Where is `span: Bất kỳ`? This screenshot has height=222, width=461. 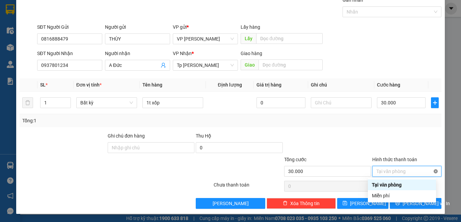
span: Bất kỳ is located at coordinates (107, 103).